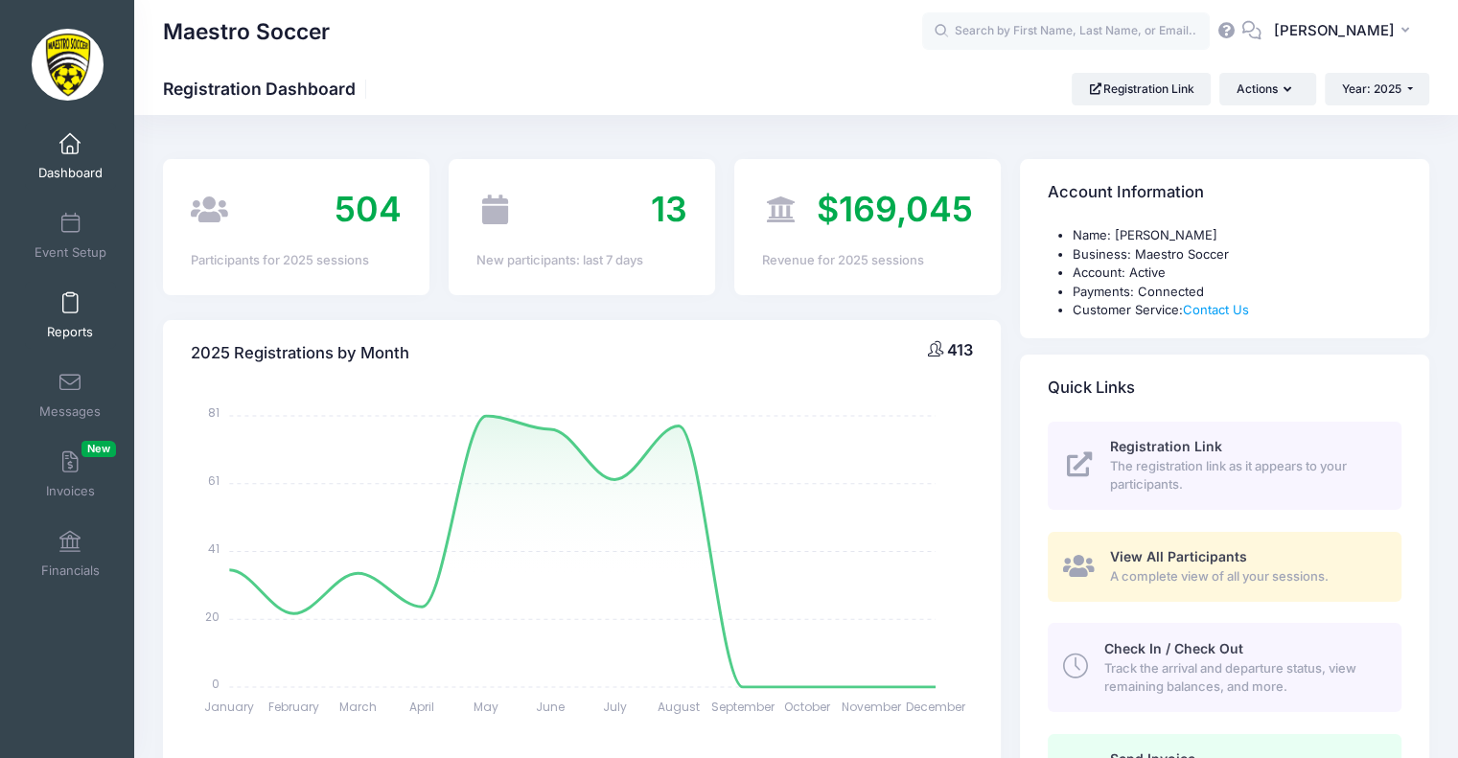 The height and width of the screenshot is (758, 1458). I want to click on li: Customer Service:, so click(1237, 311).